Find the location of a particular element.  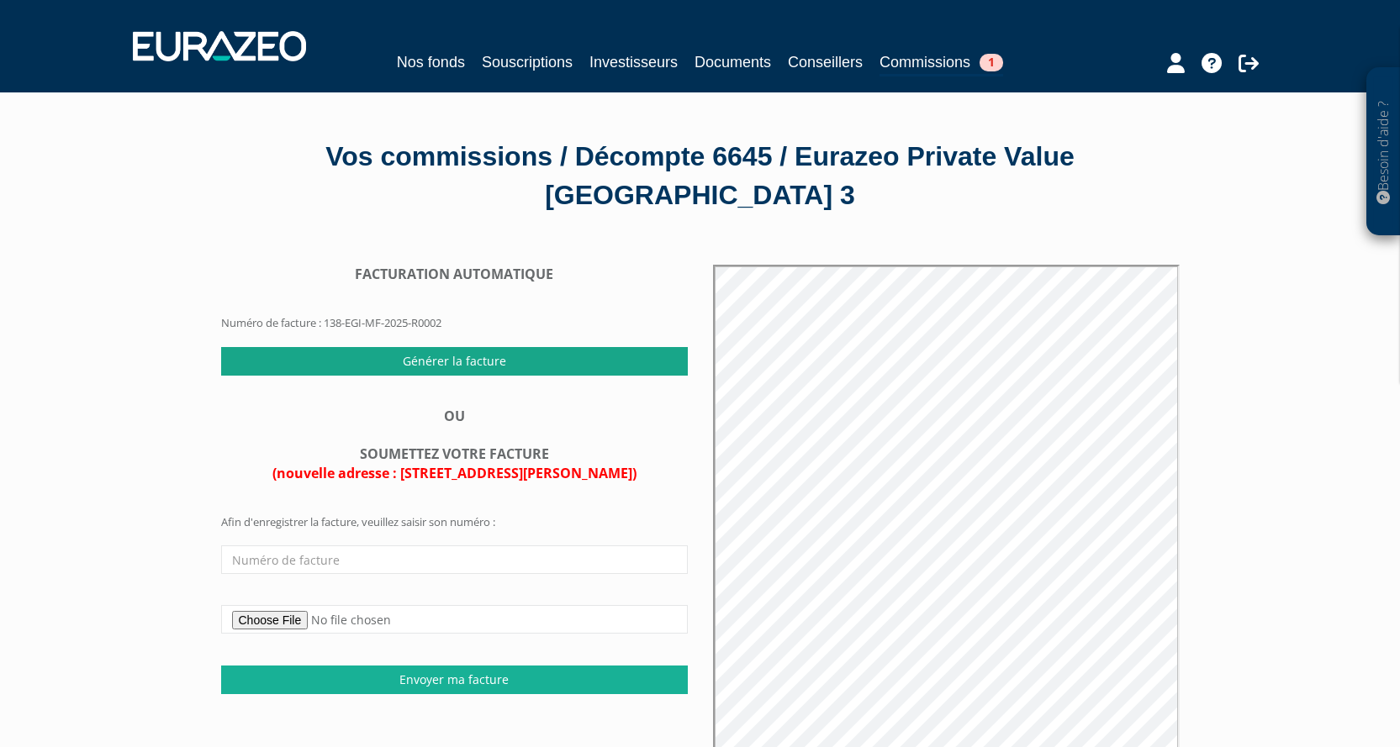

span: 1 is located at coordinates (991, 62).